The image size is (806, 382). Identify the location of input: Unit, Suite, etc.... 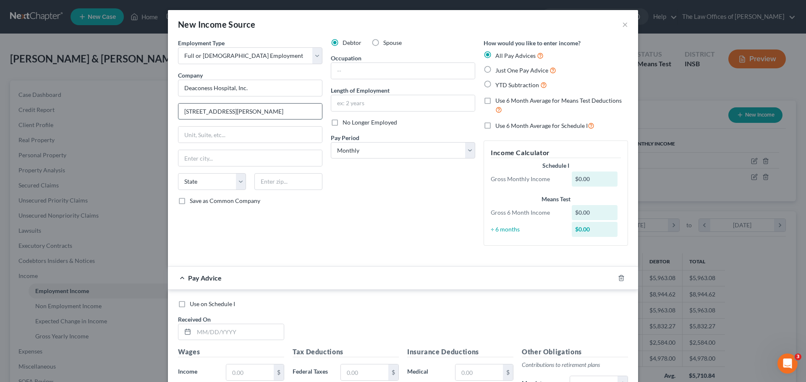
(250, 135).